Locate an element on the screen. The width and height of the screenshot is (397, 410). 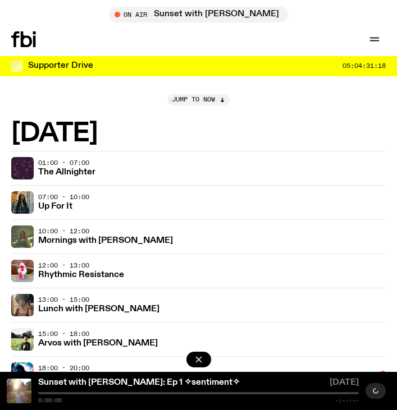
span: 18:00 - 20:00 is located at coordinates (63, 368).